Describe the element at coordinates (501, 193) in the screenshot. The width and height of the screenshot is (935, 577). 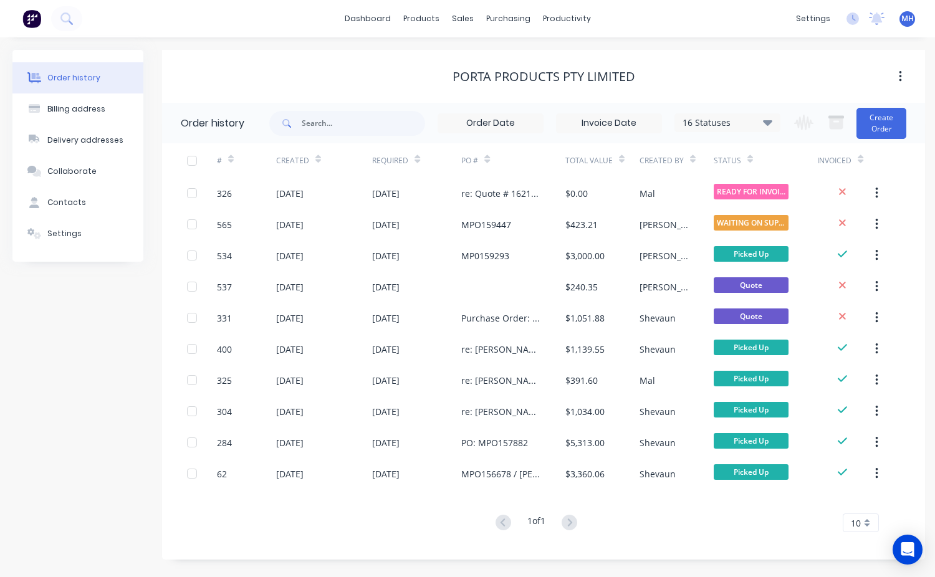
I see `div: re: Quote # 1621 Purchase Order Number: 7000922` at that location.